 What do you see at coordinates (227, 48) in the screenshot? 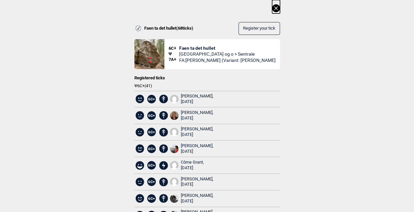
I see `span: Faen ta det hullet` at bounding box center [227, 48].